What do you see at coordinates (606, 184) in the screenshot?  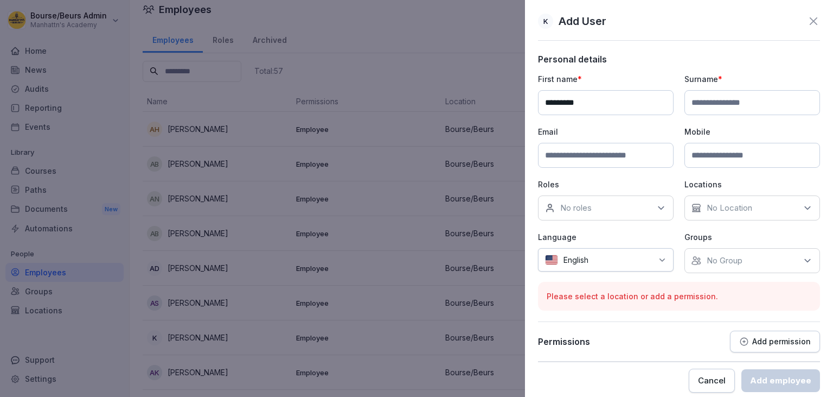 I see `p: Roles` at bounding box center [606, 184].